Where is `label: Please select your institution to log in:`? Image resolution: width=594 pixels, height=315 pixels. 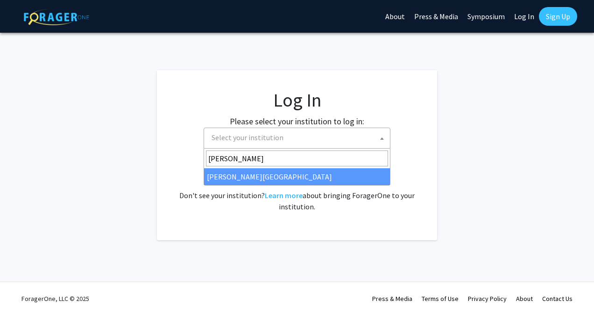 label: Please select your institution to log in: is located at coordinates (297, 121).